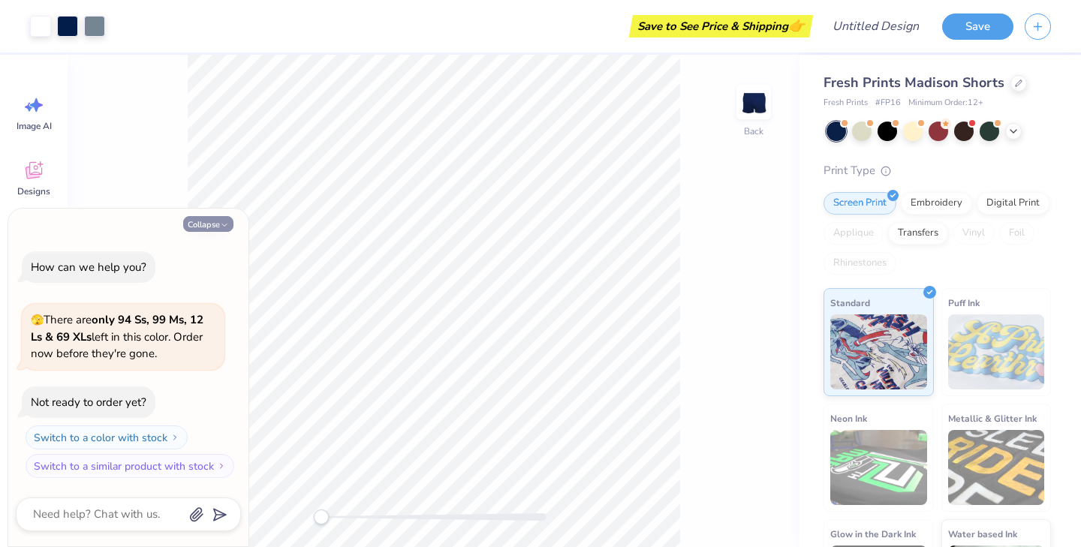  Describe the element at coordinates (854, 234) in the screenshot. I see `div: Applique` at that location.